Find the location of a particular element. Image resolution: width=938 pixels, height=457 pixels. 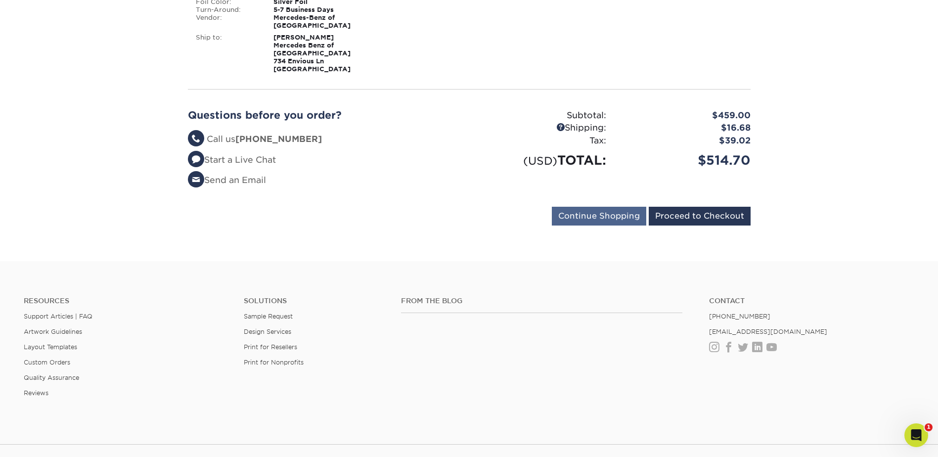

h4: From the Blog is located at coordinates (542, 301).